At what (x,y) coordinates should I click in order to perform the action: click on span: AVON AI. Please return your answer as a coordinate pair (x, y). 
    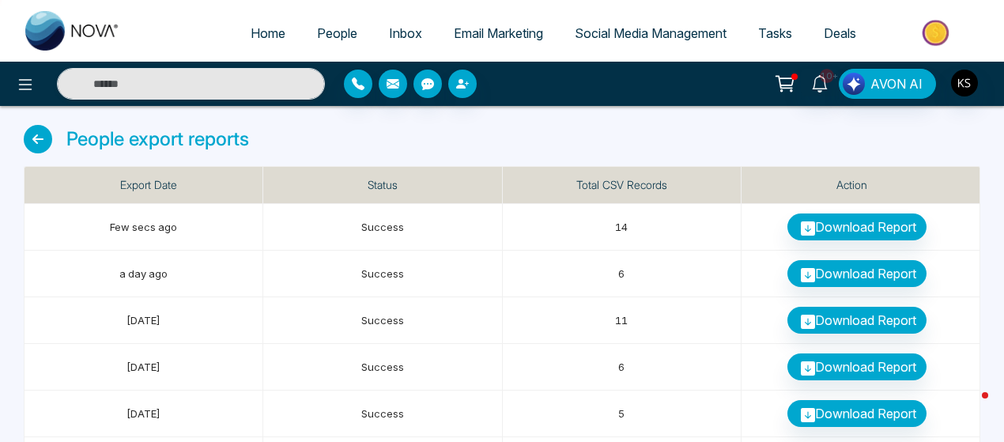
    Looking at the image, I should click on (896, 84).